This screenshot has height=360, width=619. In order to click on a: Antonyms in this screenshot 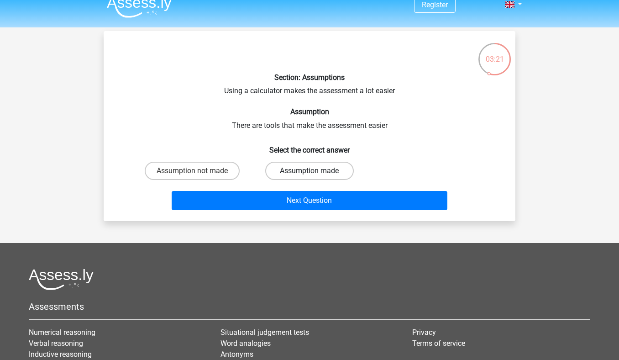, I will do `click(237, 354)`.